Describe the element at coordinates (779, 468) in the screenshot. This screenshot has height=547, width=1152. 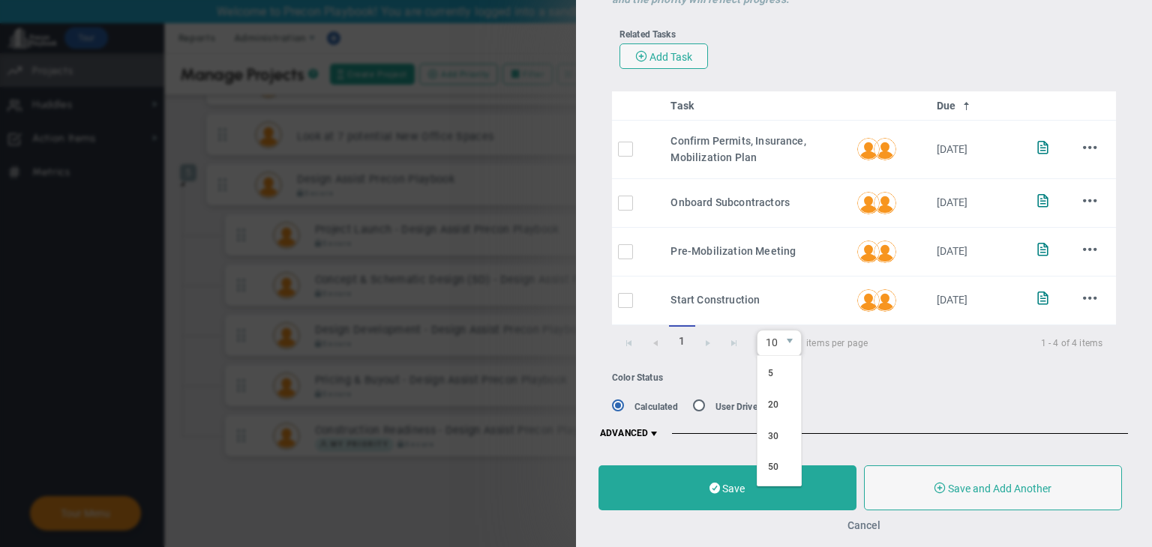
I see `li: 50` at that location.